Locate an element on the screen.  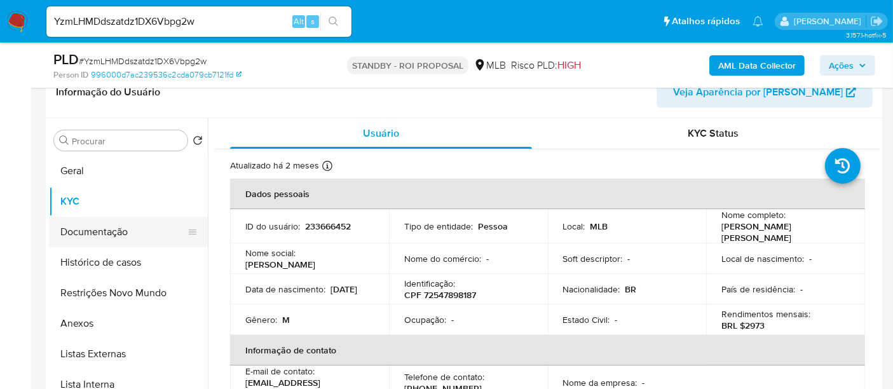
button: Documentação is located at coordinates (123, 232).